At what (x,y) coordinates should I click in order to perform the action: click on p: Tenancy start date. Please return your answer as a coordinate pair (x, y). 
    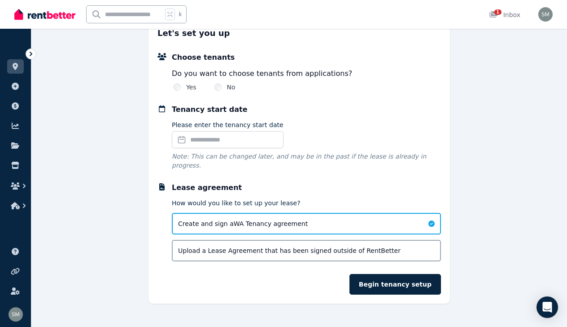
    Looking at the image, I should click on (306, 109).